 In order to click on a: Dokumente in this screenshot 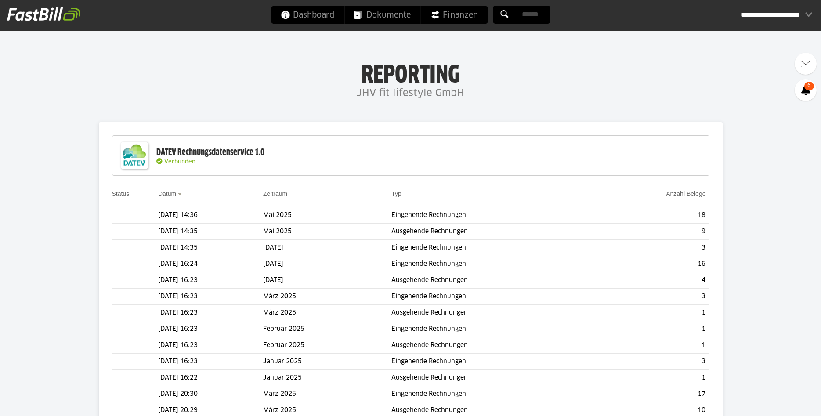, I will do `click(382, 15)`.